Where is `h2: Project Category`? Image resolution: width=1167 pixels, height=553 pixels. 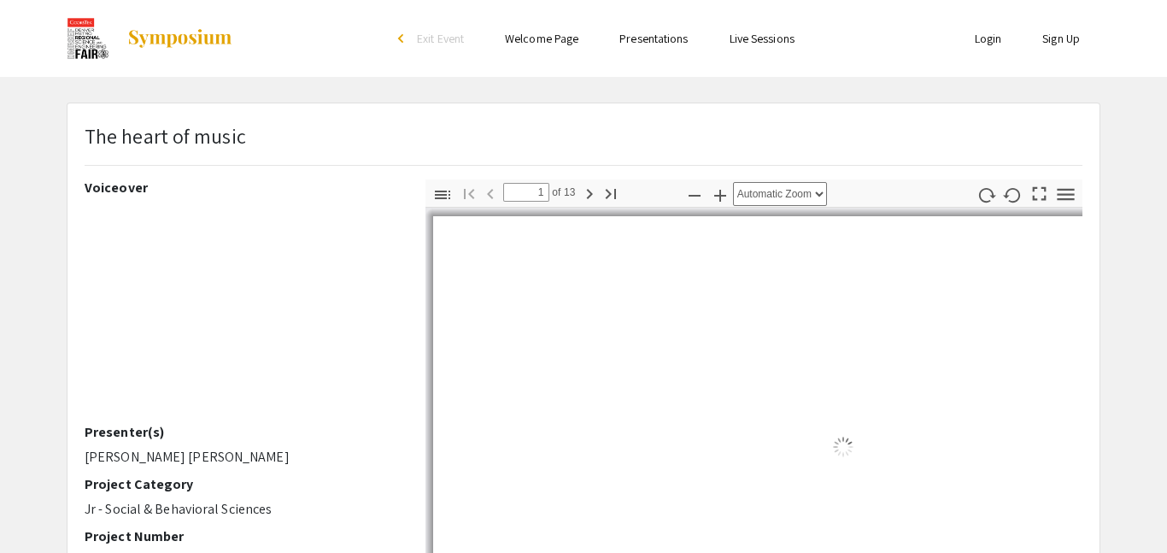
h2: Project Category is located at coordinates (242, 484).